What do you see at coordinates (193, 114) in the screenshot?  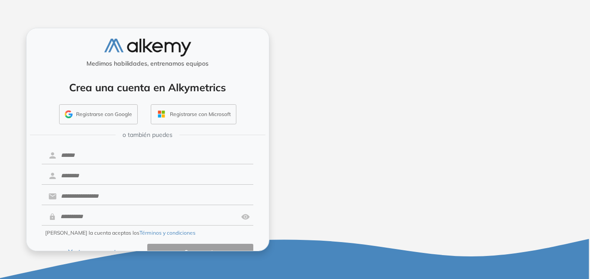 I see `button: Registrarse con Microsoft` at bounding box center [193, 114].